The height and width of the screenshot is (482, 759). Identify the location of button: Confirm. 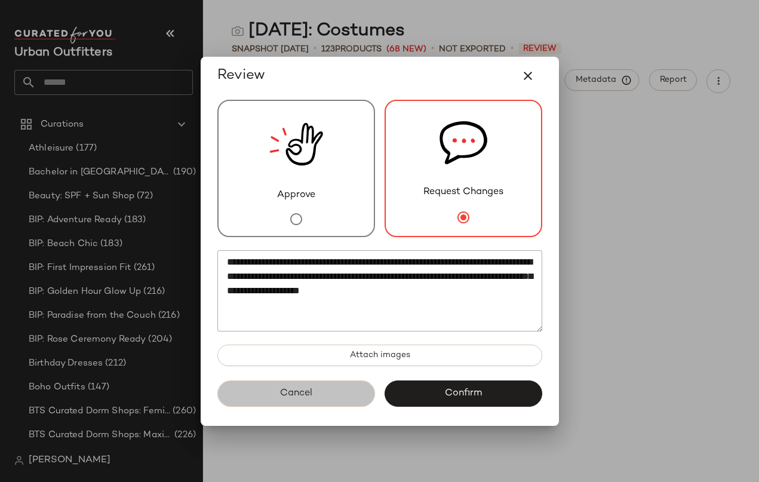
(464, 394).